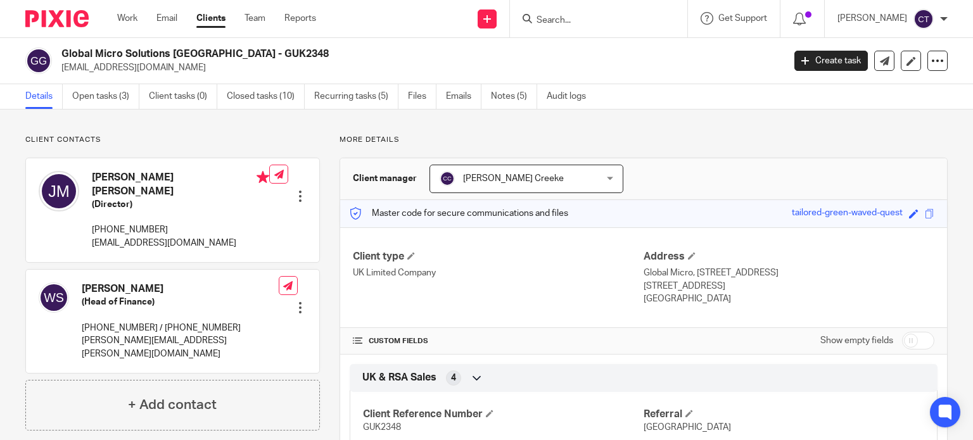  Describe the element at coordinates (255, 18) in the screenshot. I see `a: Team` at that location.